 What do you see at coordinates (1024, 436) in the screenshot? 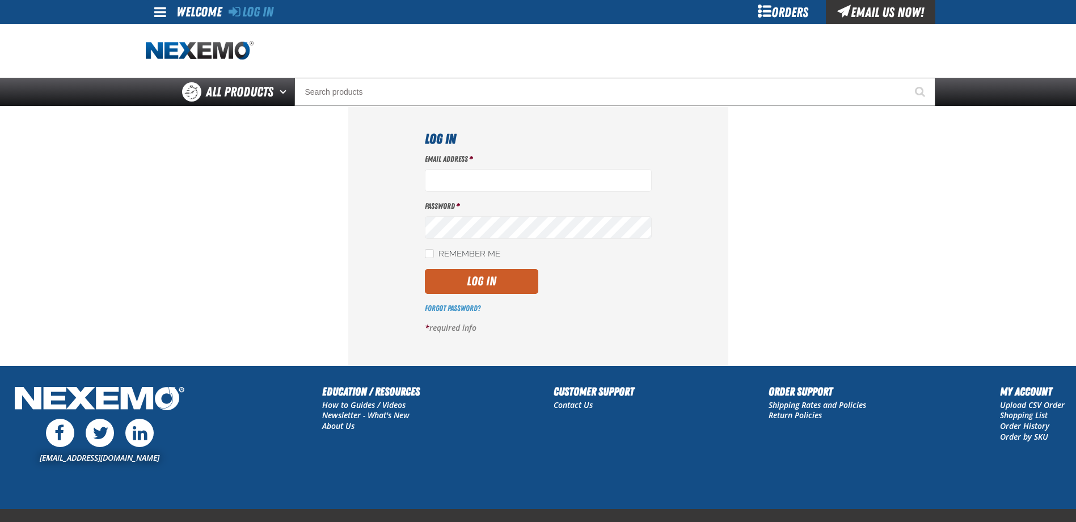
I see `a: Order by SKU` at bounding box center [1024, 436].